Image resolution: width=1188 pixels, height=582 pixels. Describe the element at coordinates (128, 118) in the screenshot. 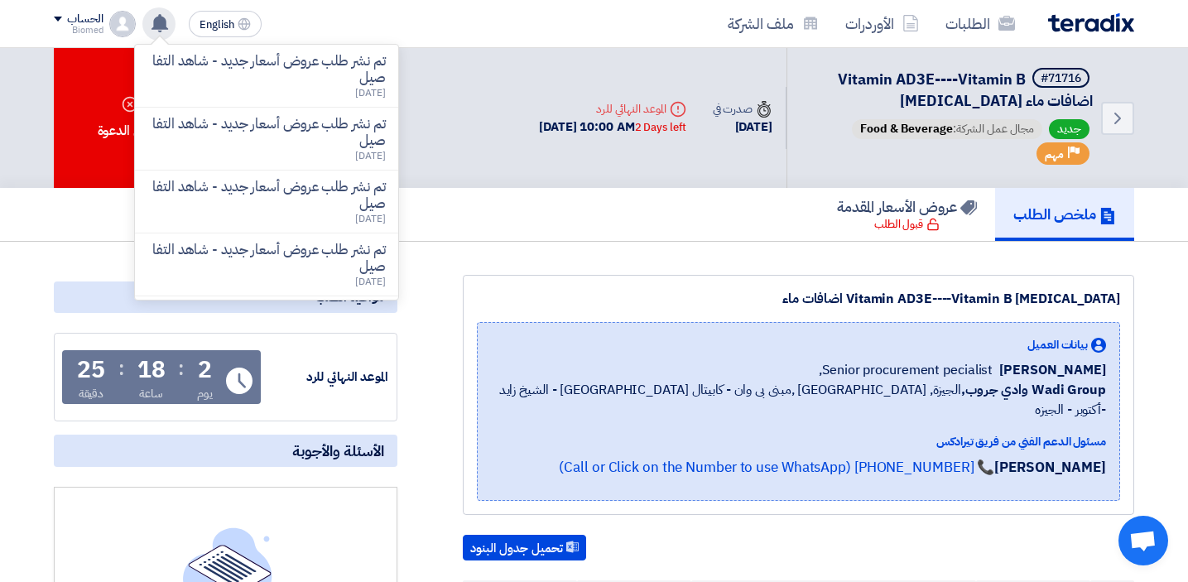

I see `div: رفض الدعوة` at that location.